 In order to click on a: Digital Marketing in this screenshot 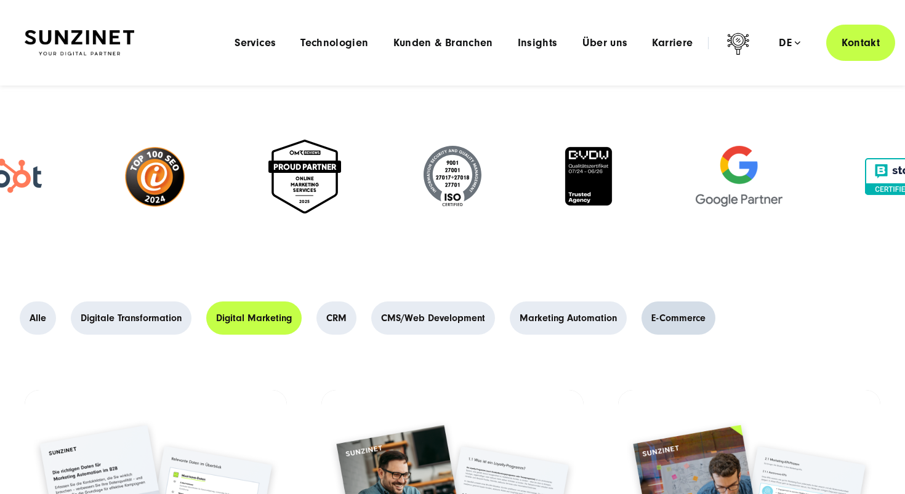, I will do `click(254, 318)`.